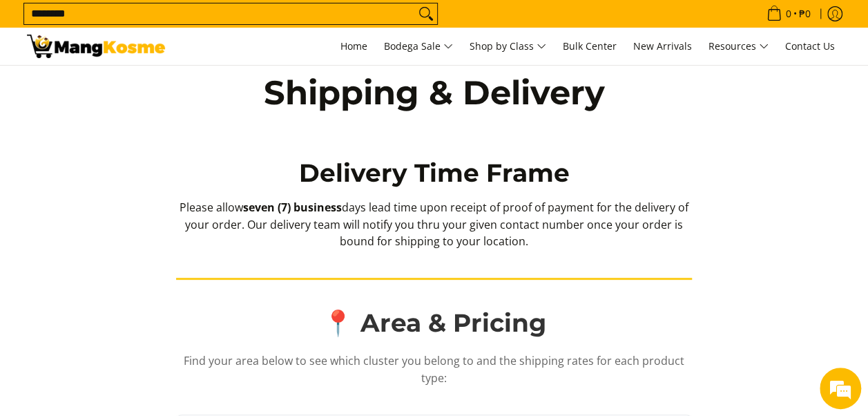 This screenshot has width=868, height=416. Describe the element at coordinates (738, 46) in the screenshot. I see `span: Resources` at that location.